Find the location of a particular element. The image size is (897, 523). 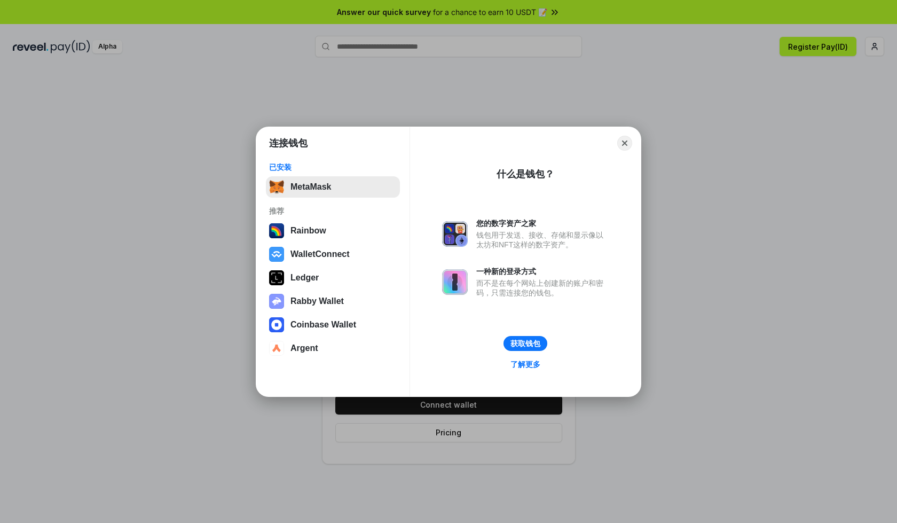

button: Argent is located at coordinates (333, 348).